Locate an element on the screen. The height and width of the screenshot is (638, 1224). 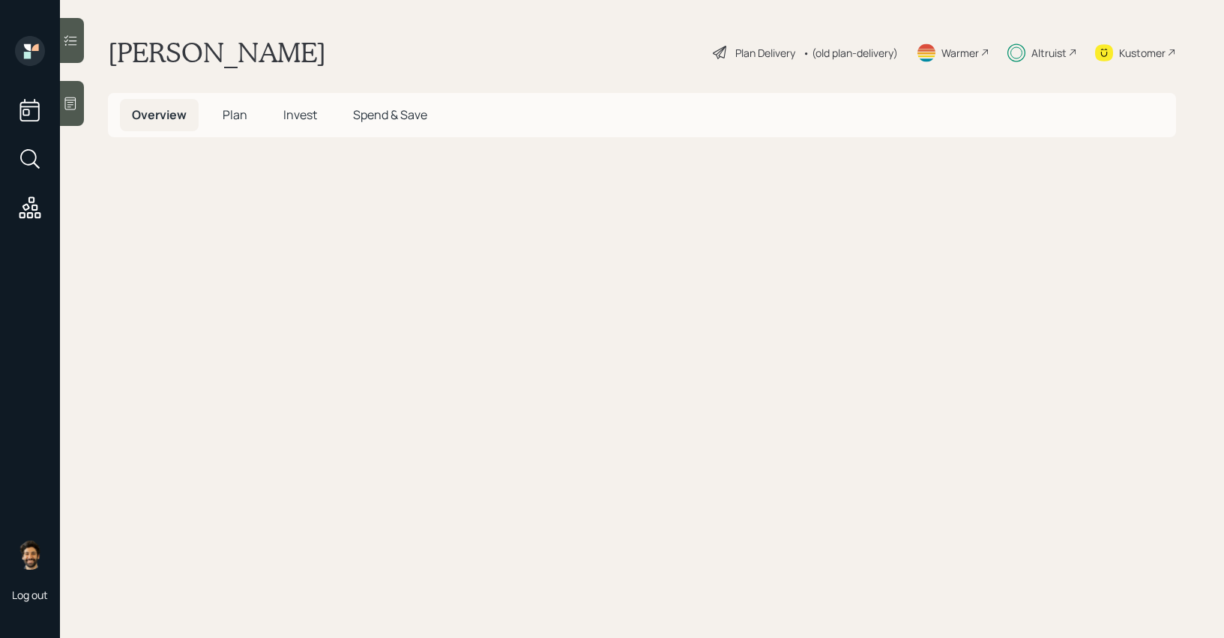
div: Plan Delivery is located at coordinates (765, 52).